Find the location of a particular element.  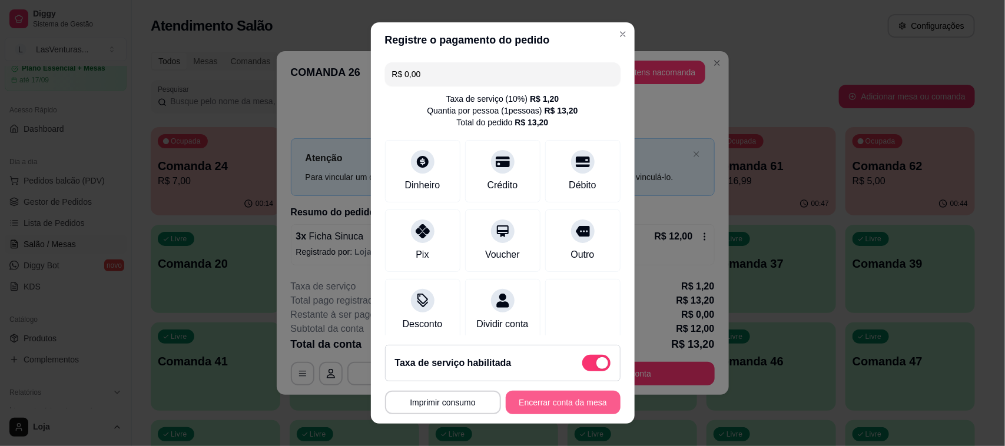

div: Dividir conta is located at coordinates (502, 324).